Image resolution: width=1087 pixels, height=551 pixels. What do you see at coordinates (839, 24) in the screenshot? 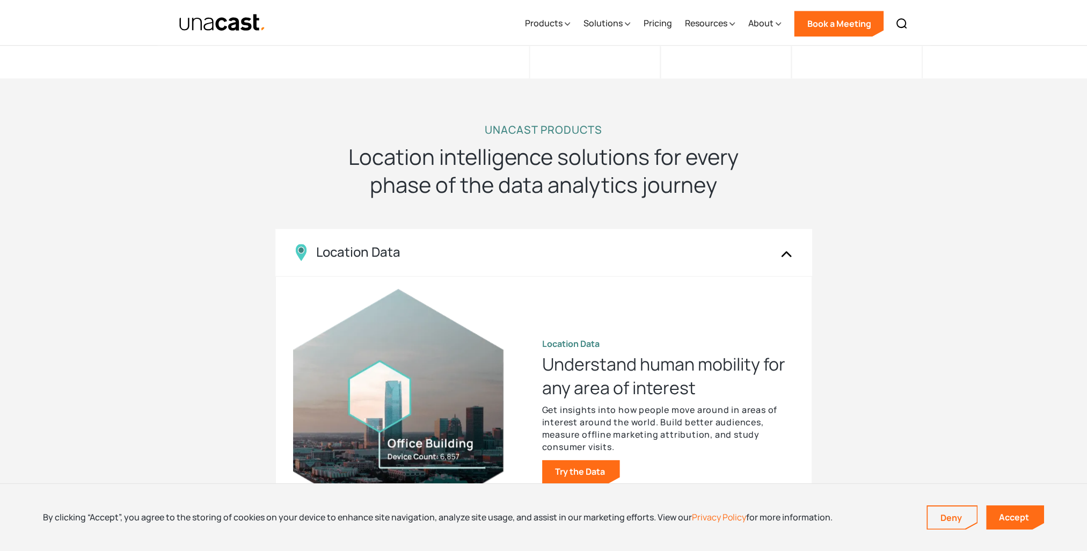
I see `a: Book a Meeting` at bounding box center [839, 24].